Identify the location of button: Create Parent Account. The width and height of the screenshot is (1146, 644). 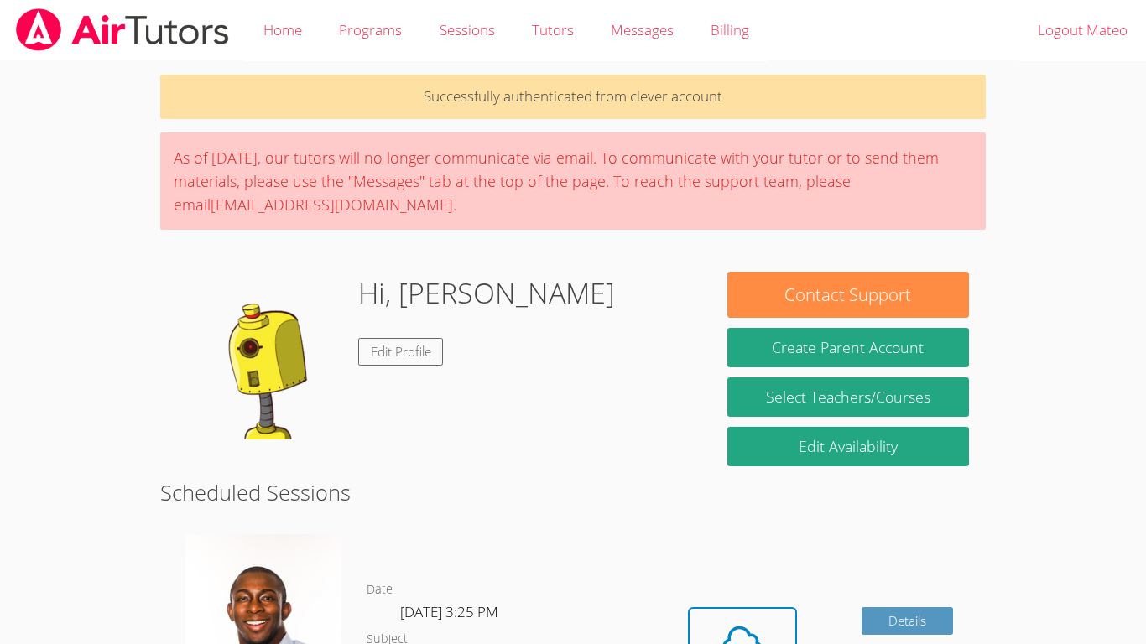
(848, 347).